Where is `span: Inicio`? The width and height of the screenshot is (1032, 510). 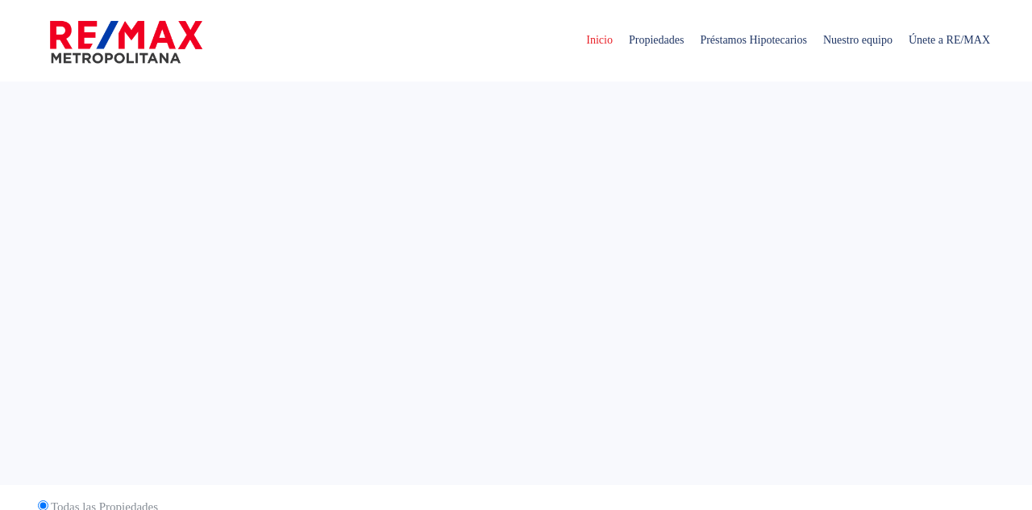 span: Inicio is located at coordinates (599, 40).